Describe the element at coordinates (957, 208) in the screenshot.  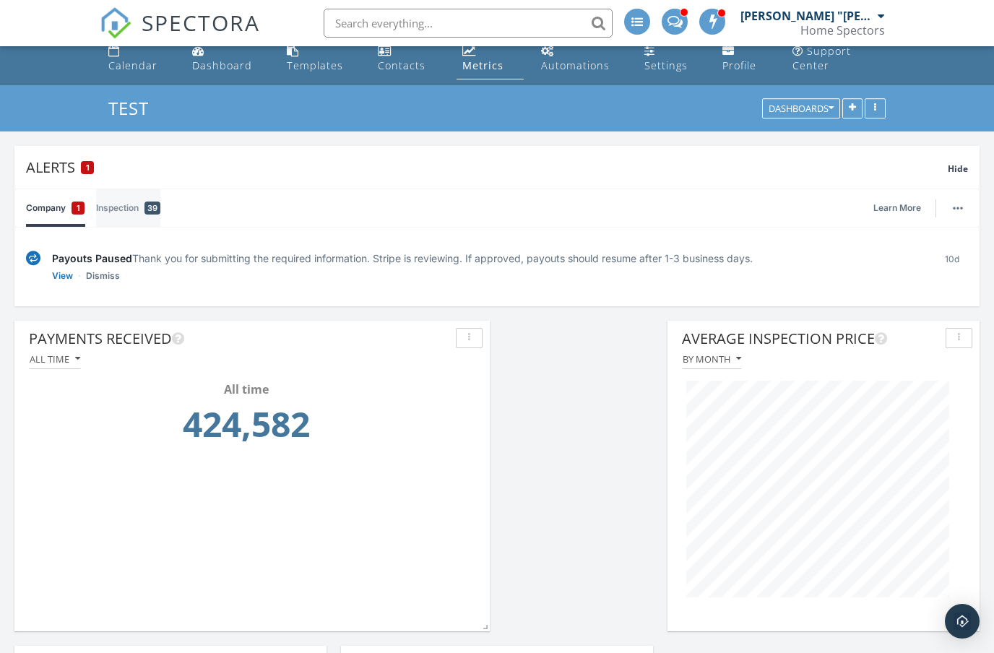
I see `img: ellipsis-632cfdd7c38ec3a7d453.svg` at that location.